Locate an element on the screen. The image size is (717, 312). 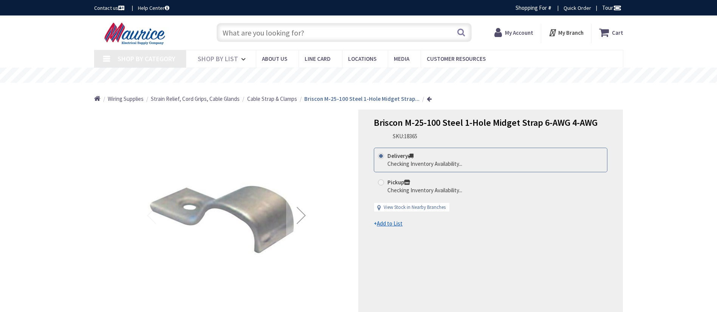
strong: Briscon M-25-100 Steel 1-Hole Midget Strap... is located at coordinates (362, 99).